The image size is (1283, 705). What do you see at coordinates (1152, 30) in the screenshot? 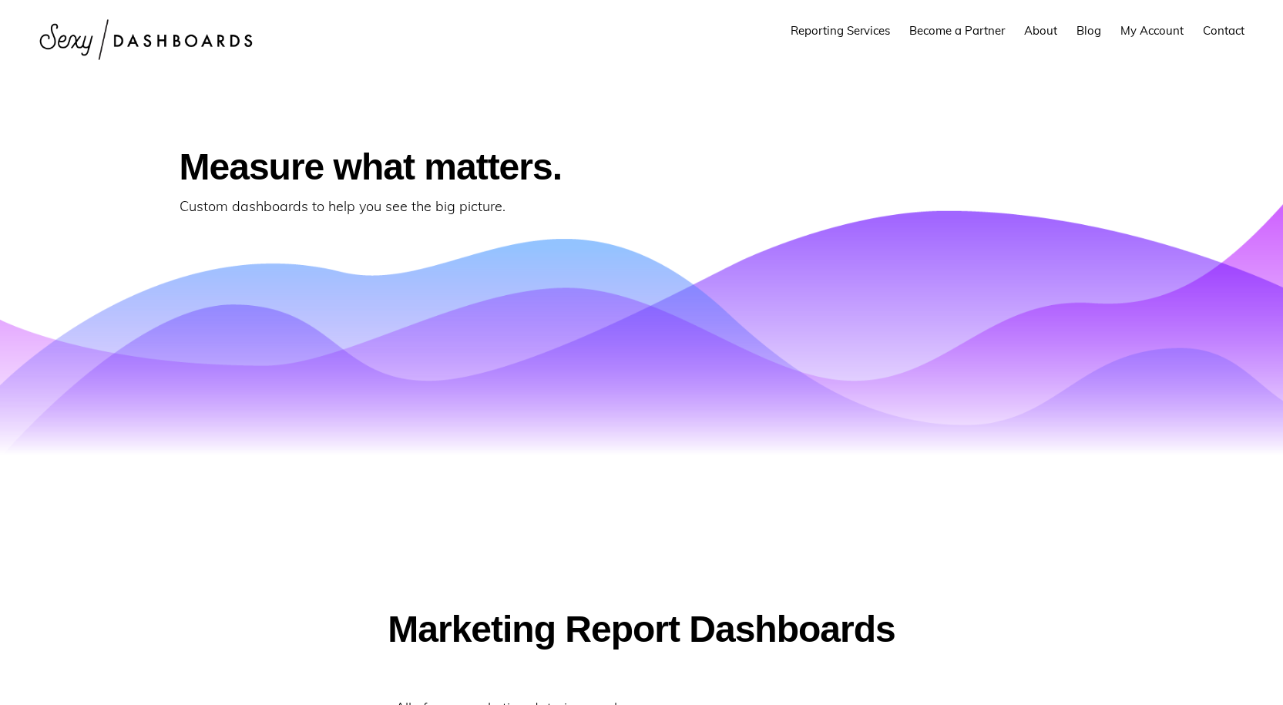
I see `span: My Account` at bounding box center [1152, 30].